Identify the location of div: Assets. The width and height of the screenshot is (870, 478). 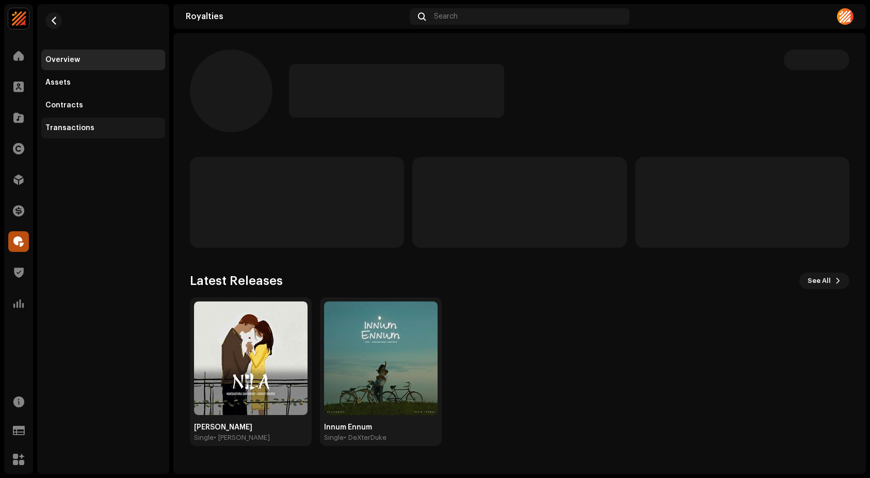
(58, 83).